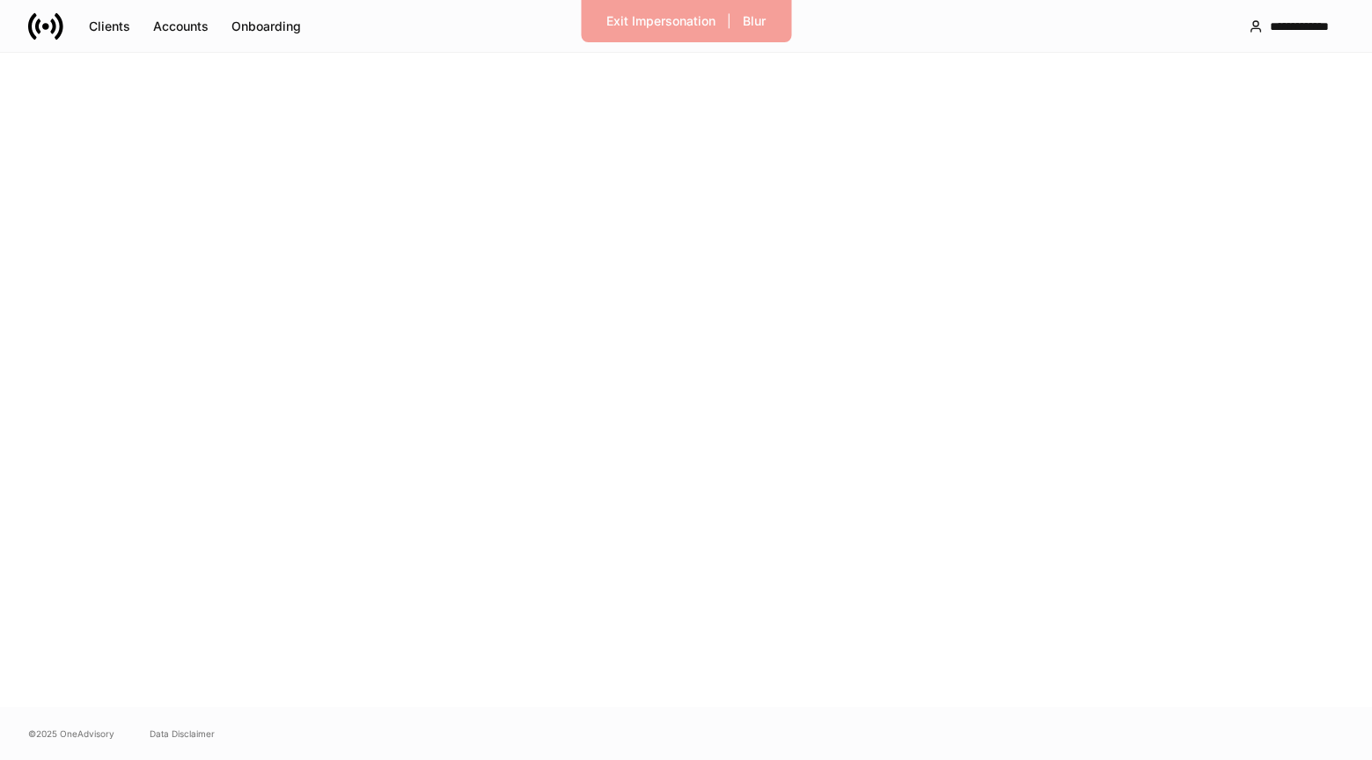 The width and height of the screenshot is (1372, 760). Describe the element at coordinates (754, 21) in the screenshot. I see `button: Blur` at that location.